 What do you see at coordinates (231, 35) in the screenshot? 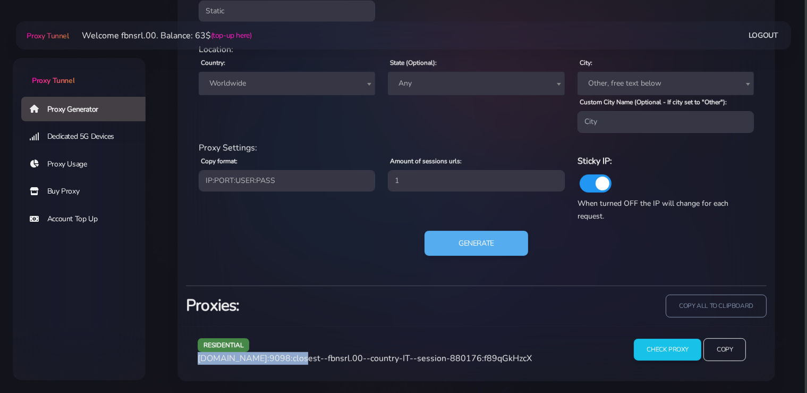
I see `a: (top-up here)` at bounding box center [231, 35].